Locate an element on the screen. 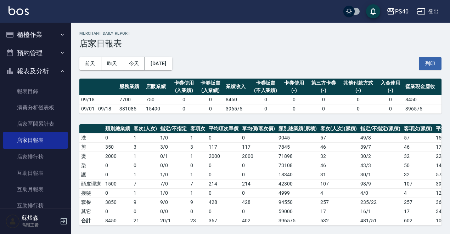 This screenshot has width=450, height=234. td: 235 / 22 is located at coordinates (380, 202).